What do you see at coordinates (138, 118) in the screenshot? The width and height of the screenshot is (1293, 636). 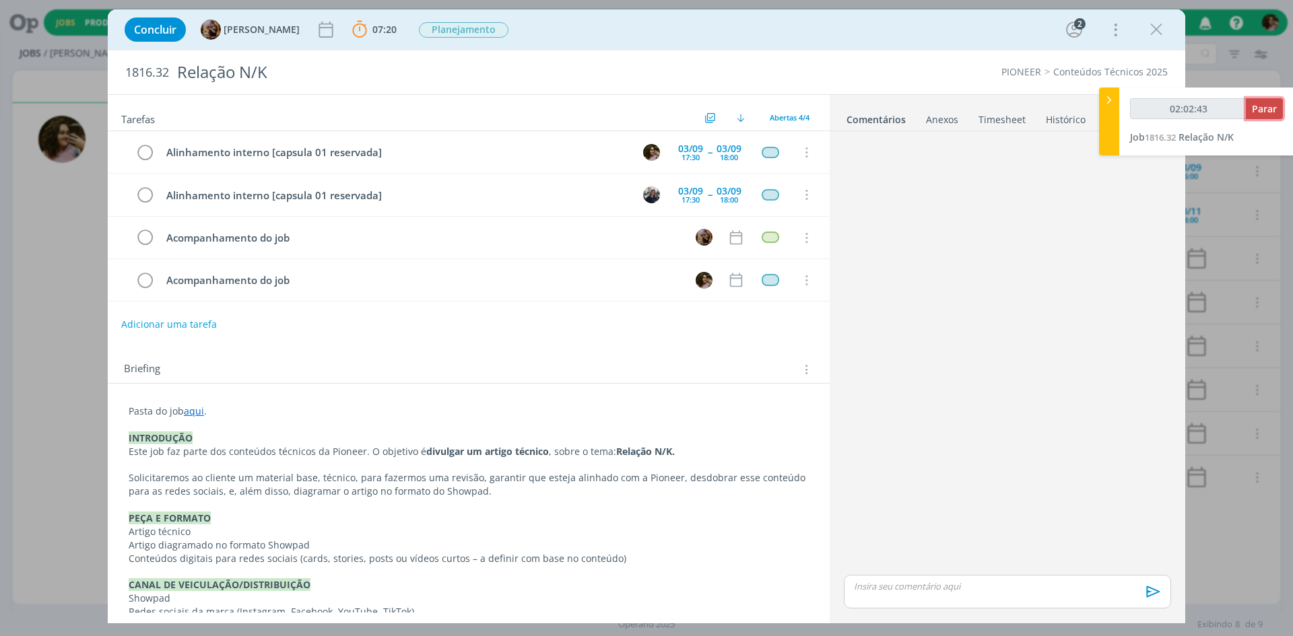 I see `span: Tarefas` at bounding box center [138, 118].